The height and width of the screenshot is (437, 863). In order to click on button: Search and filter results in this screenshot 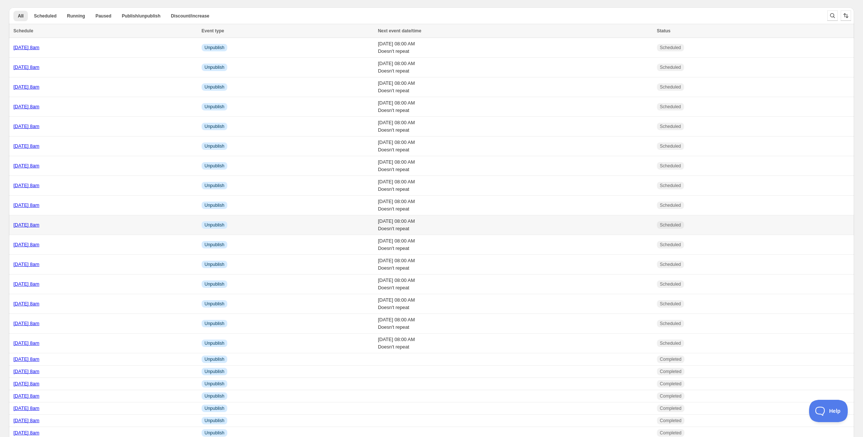, I will do `click(832, 16)`.